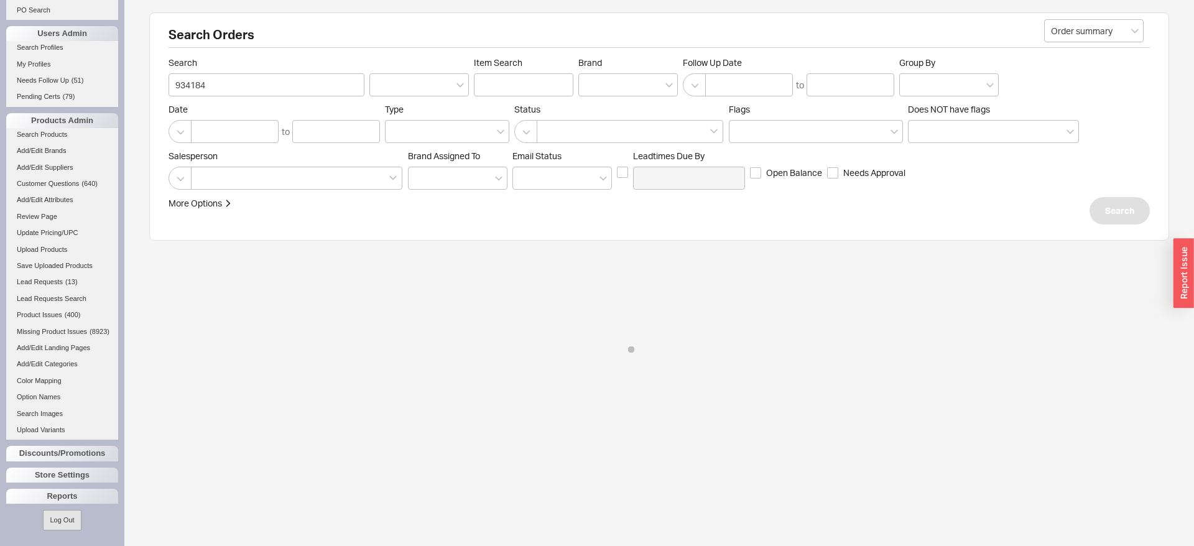  What do you see at coordinates (69, 96) in the screenshot?
I see `span: ( 79 )` at bounding box center [69, 96].